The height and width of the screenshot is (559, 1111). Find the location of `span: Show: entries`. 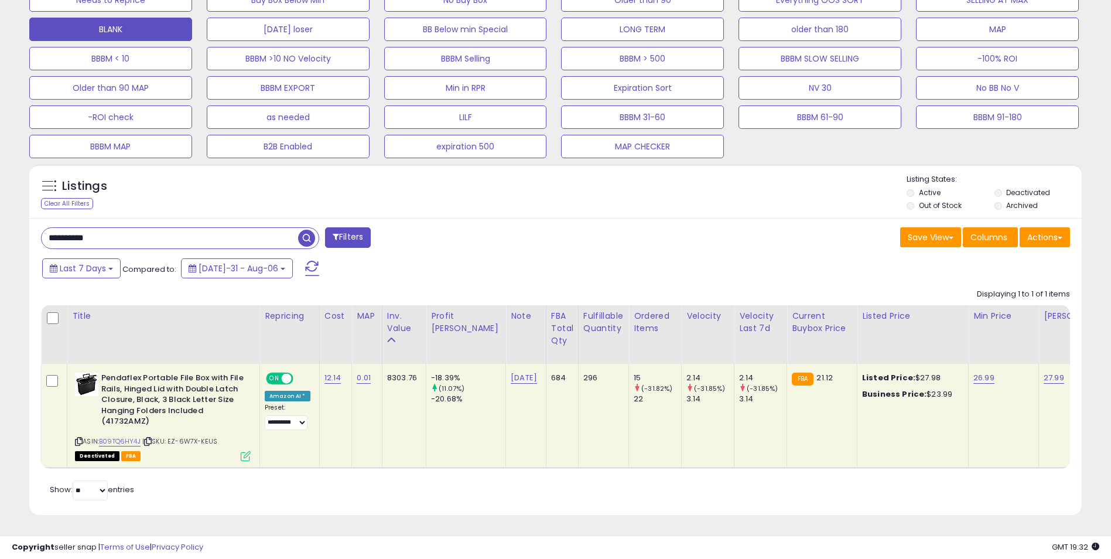

span: Show: entries is located at coordinates (92, 489).